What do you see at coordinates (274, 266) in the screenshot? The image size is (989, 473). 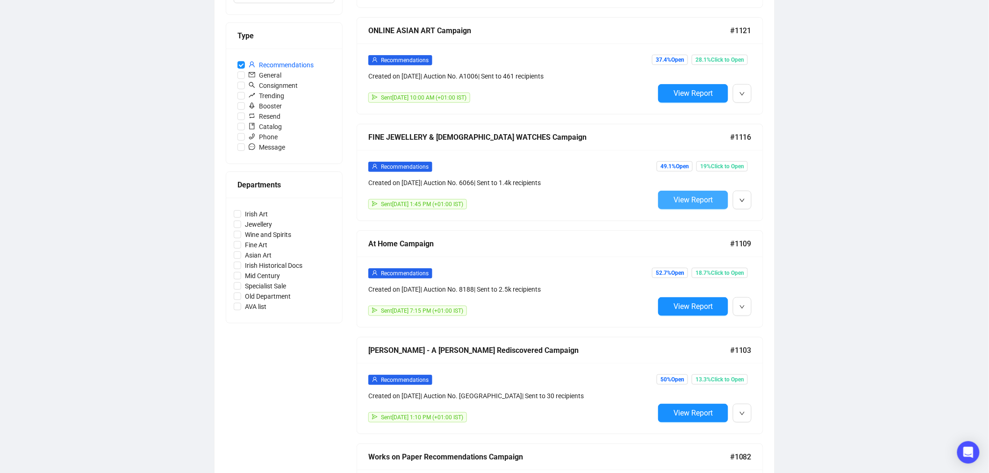 I see `span: Irish Historical Docs` at bounding box center [274, 266].